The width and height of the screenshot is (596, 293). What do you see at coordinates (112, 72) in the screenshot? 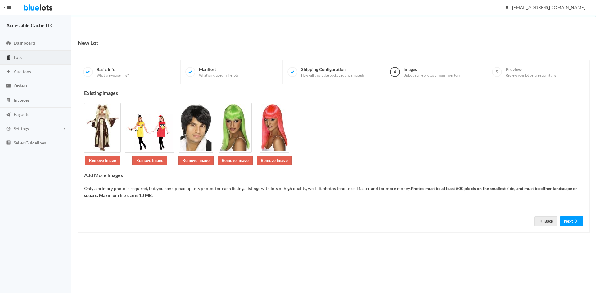
I see `span: Basic Info` at bounding box center [112, 72].